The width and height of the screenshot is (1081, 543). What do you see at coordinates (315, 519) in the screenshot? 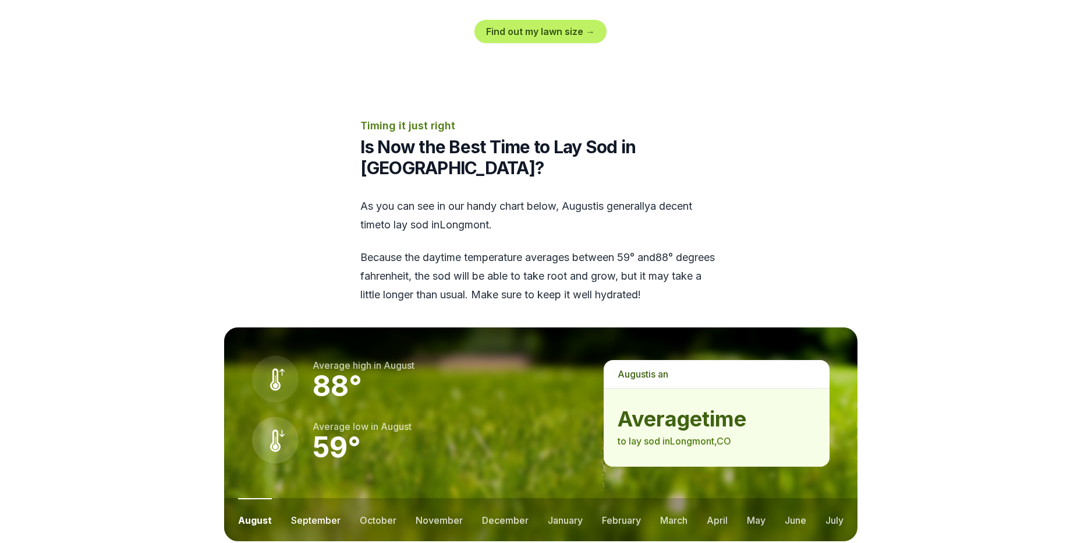
I see `button: september` at bounding box center [315, 519].